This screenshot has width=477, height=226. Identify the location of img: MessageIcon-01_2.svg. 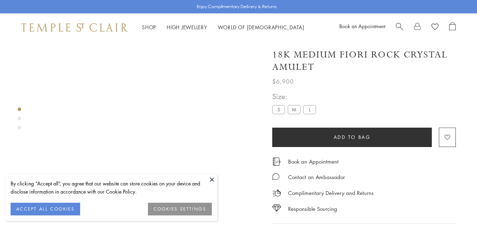
(276, 177).